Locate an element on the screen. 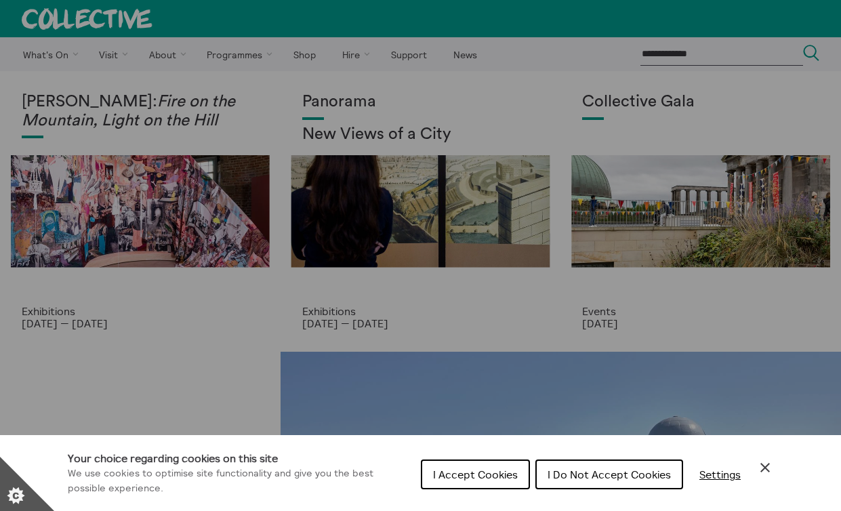 The width and height of the screenshot is (841, 511). span: I Do Not Accept Cookies is located at coordinates (609, 474).